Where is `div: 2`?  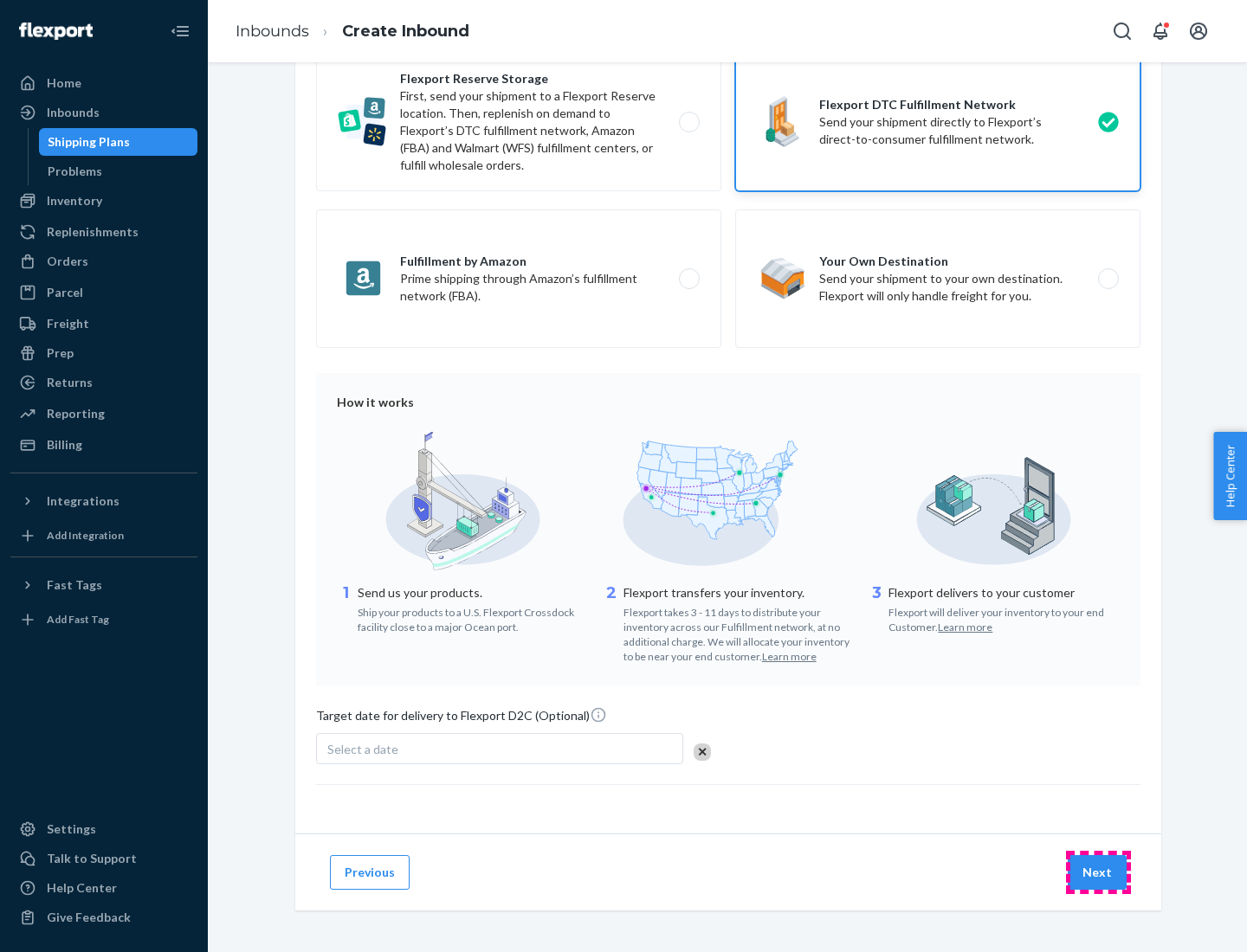 div: 2 is located at coordinates (611, 623).